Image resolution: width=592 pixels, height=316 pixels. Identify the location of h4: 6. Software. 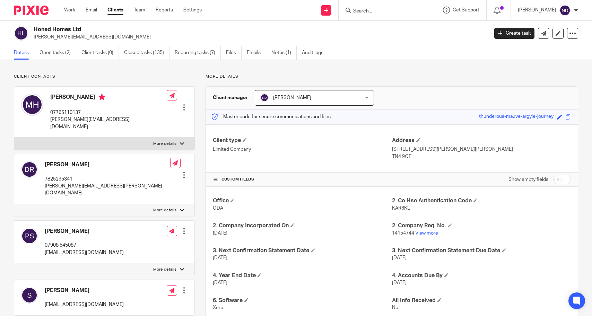
(302, 300).